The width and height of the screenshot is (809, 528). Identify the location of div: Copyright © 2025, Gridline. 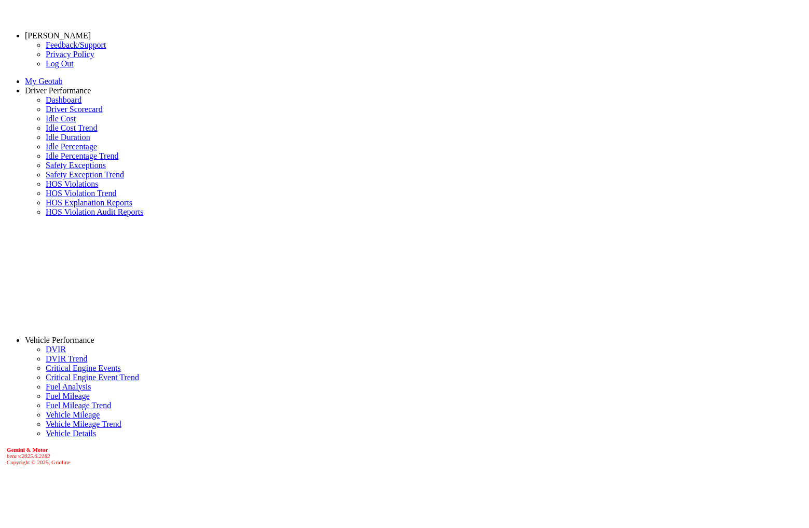
(406, 456).